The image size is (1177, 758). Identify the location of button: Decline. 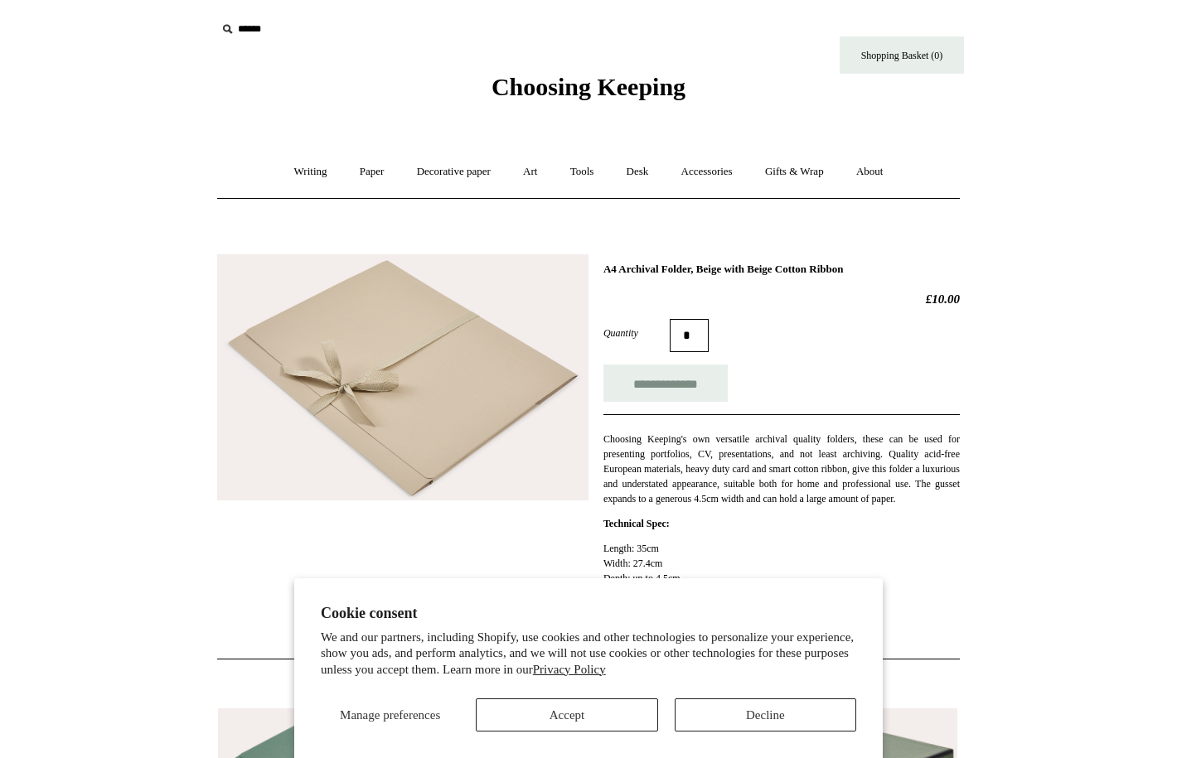
(765, 715).